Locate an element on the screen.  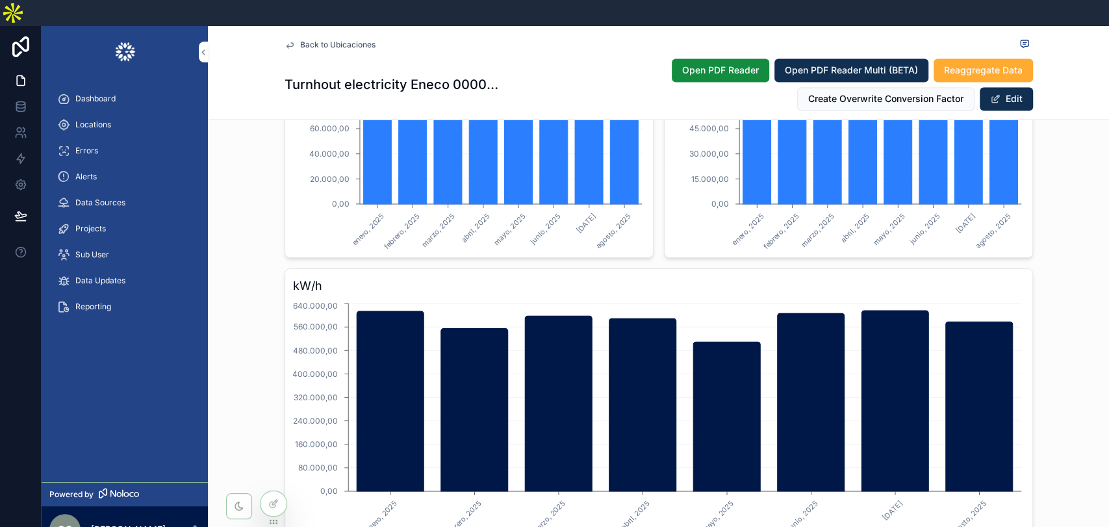
span: Open PDF Reader is located at coordinates (721, 70).